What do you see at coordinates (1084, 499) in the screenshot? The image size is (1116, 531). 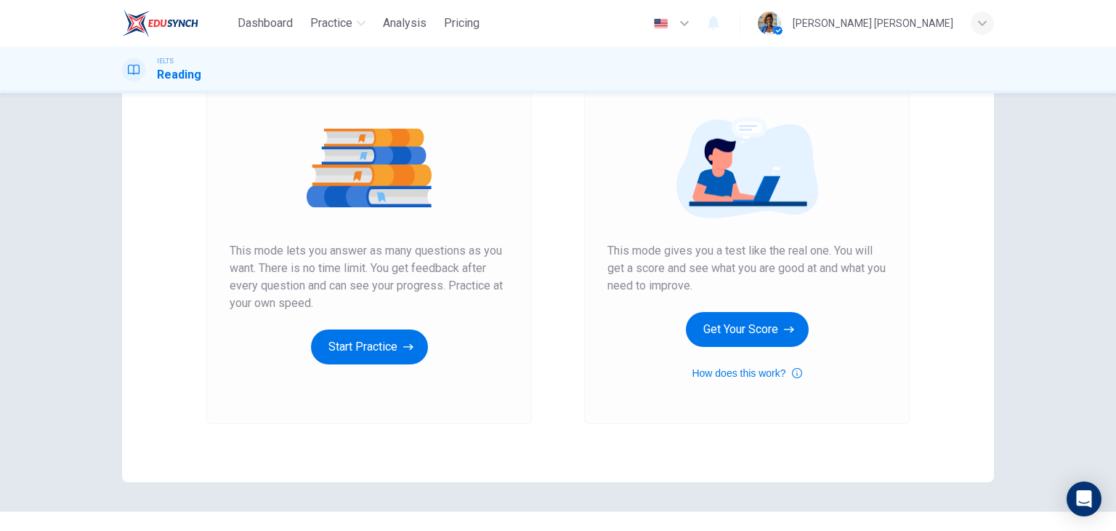 I see `div: Open Intercom Messenger` at bounding box center [1084, 499].